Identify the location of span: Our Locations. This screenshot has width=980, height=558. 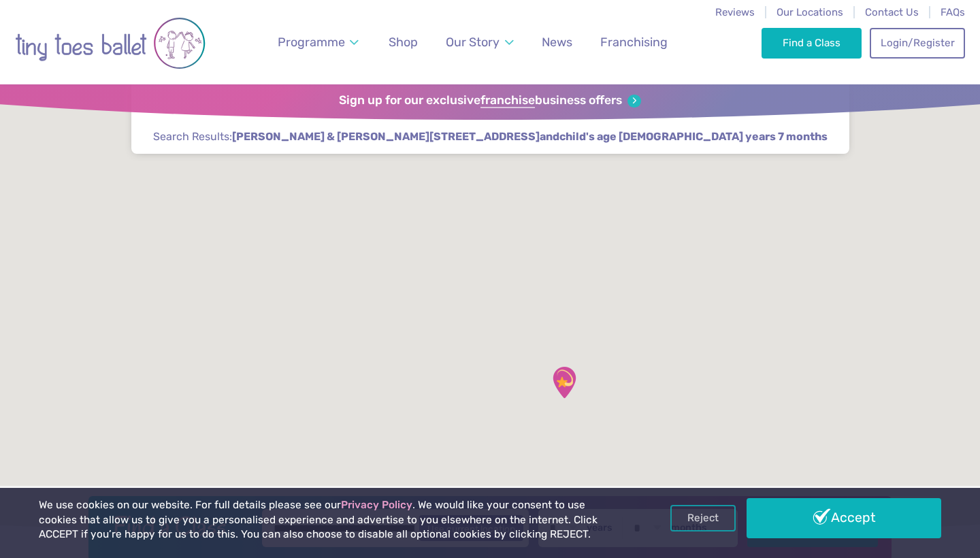
(810, 12).